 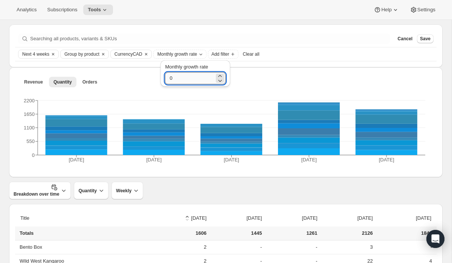 I want to click on button: Subscriptions, so click(x=62, y=10).